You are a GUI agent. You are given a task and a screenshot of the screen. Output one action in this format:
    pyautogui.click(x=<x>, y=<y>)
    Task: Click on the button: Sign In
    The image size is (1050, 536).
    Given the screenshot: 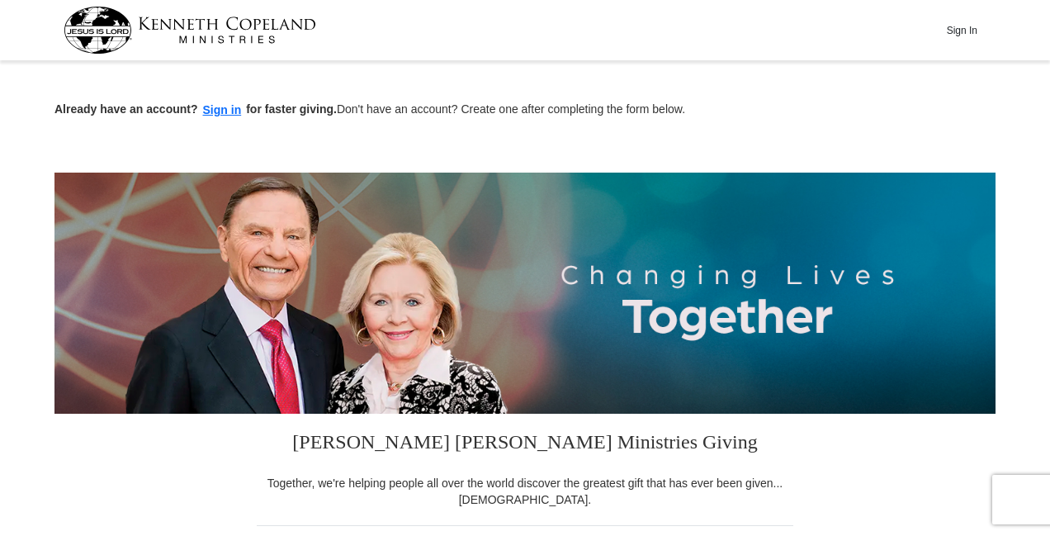 What is the action you would take?
    pyautogui.click(x=961, y=30)
    